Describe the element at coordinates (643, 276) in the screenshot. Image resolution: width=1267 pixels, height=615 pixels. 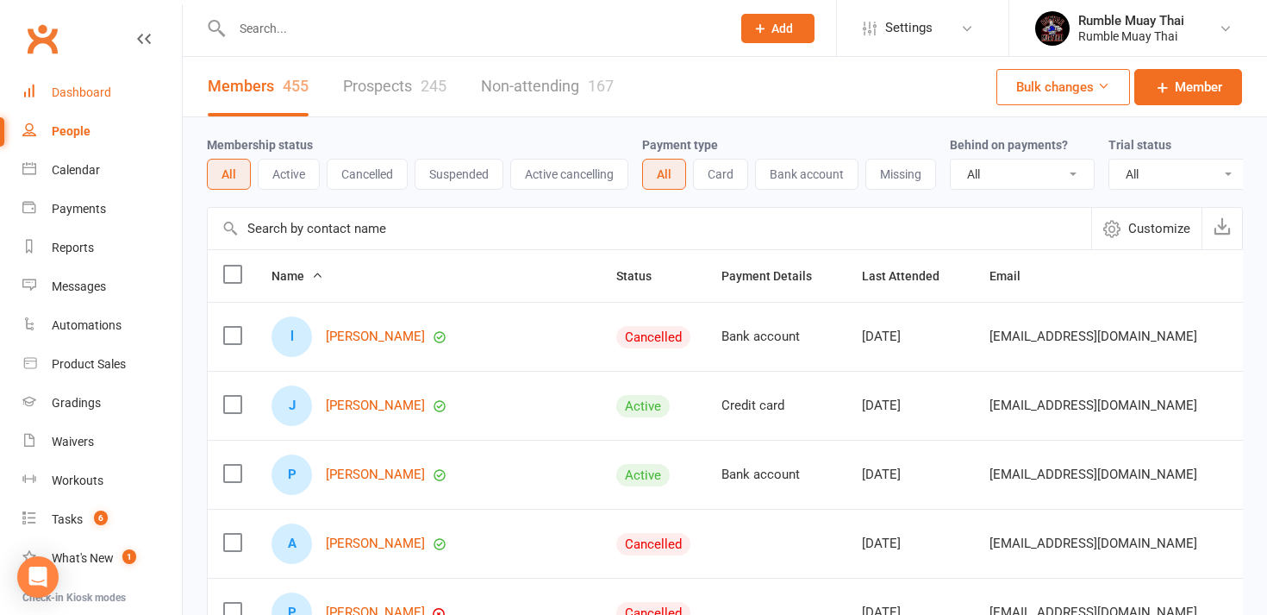
I see `span: Status` at that location.